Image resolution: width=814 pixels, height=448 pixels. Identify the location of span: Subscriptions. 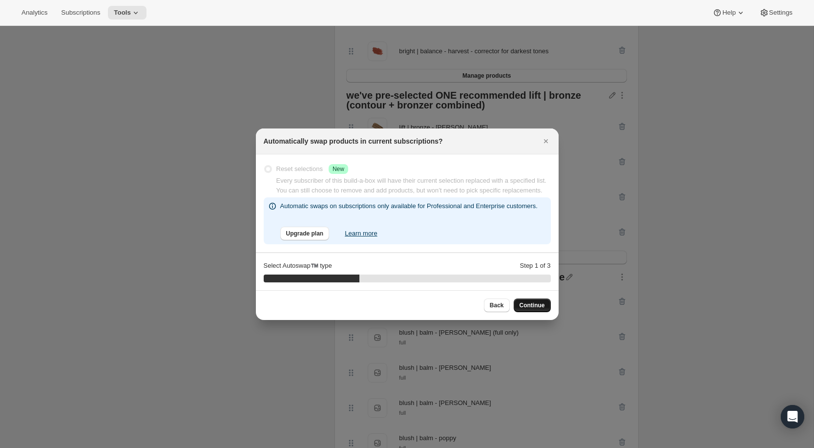
(81, 13).